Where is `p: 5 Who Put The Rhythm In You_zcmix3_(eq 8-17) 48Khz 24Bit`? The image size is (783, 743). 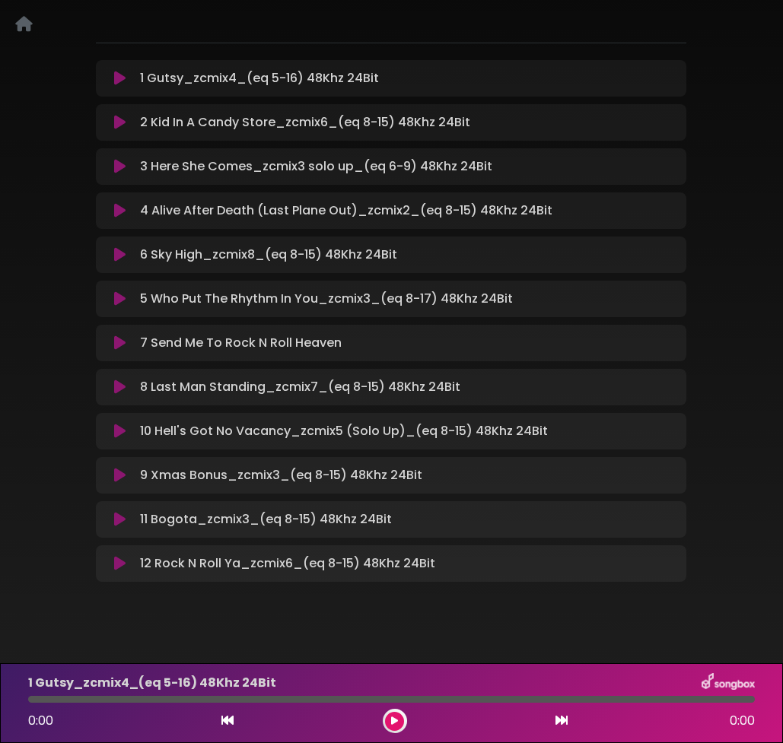
p: 5 Who Put The Rhythm In You_zcmix3_(eq 8-17) 48Khz 24Bit is located at coordinates (326, 299).